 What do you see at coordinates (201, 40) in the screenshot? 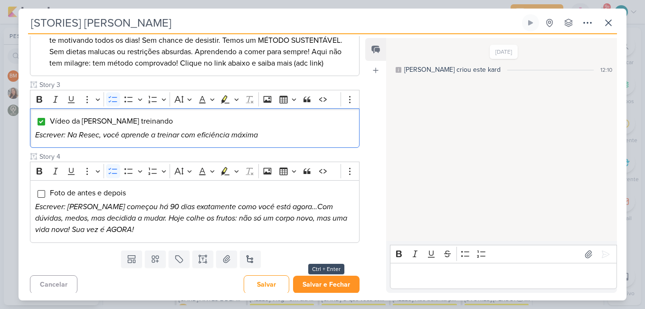
I see `span: Vídeo: Aqui na Resec você tem um PLANO 100% PERSONALIZADO. Seu corpo é único, e seu plano também!...` at bounding box center [201, 40].